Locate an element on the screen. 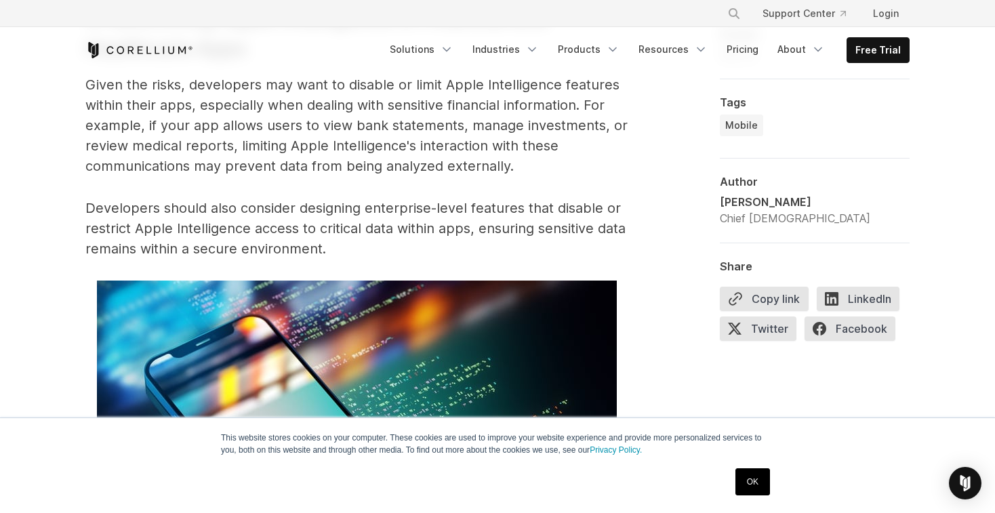 The height and width of the screenshot is (513, 995). button: Copy link is located at coordinates (764, 299).